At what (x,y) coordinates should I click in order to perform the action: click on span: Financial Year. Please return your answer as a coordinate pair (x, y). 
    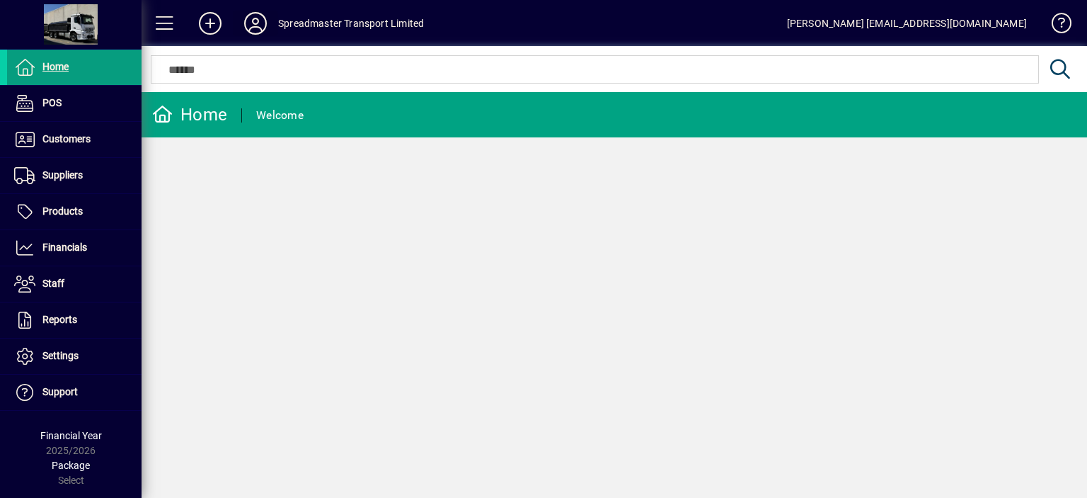
    Looking at the image, I should click on (71, 435).